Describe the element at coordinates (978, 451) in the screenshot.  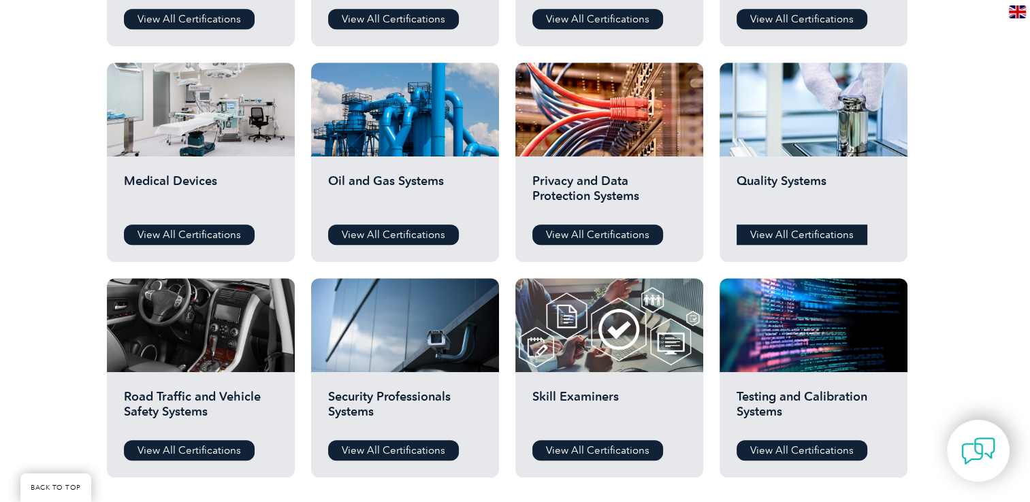
I see `img: contact-chat.png` at that location.